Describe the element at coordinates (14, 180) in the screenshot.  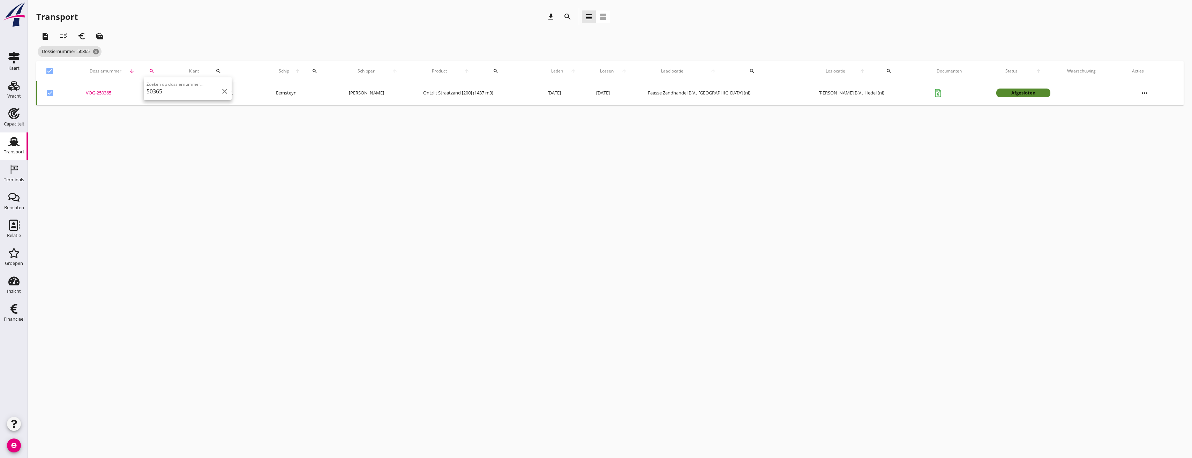
I see `div: Terminals` at that location.